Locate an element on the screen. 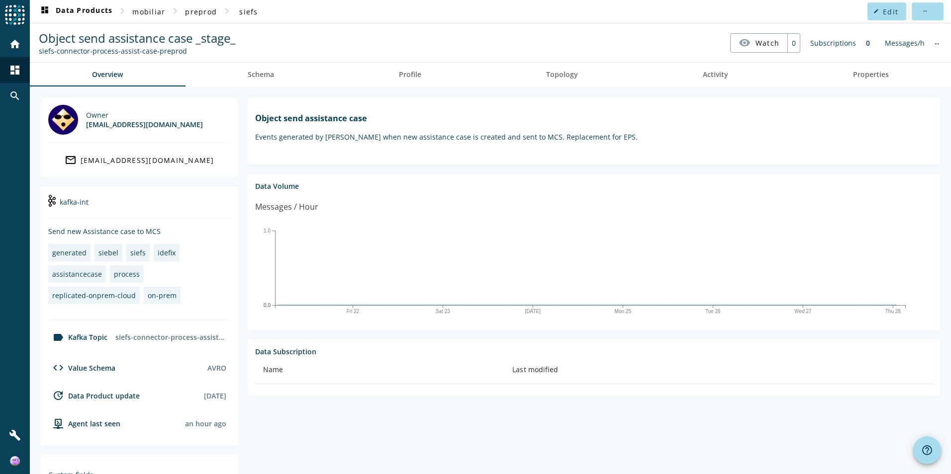 Image resolution: width=951 pixels, height=474 pixels. div: kafka-int is located at coordinates (139, 206).